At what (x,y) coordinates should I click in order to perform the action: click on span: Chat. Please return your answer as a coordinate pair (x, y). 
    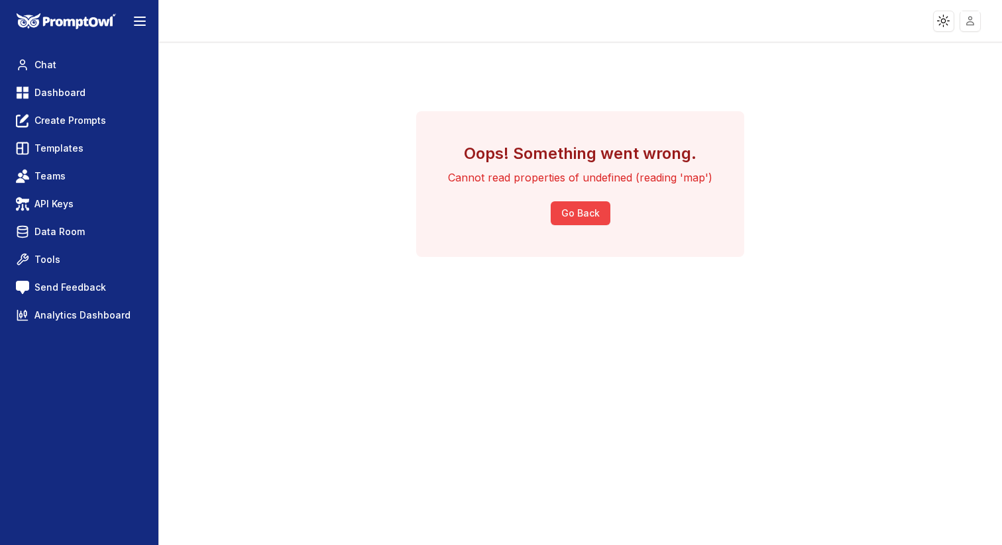
    Looking at the image, I should click on (45, 65).